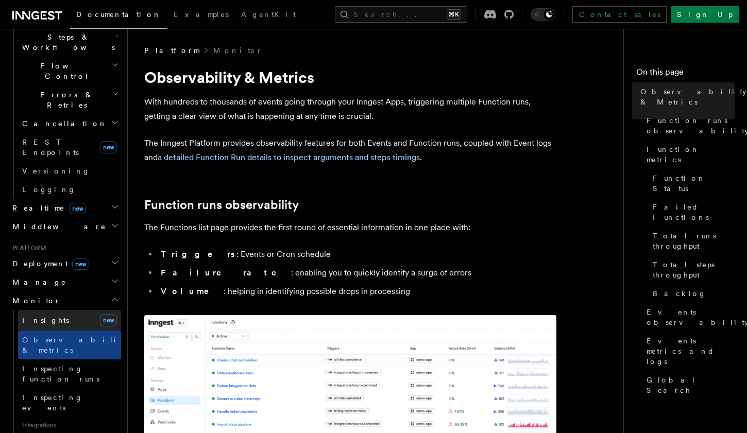  Describe the element at coordinates (49, 190) in the screenshot. I see `span: Logging` at that location.